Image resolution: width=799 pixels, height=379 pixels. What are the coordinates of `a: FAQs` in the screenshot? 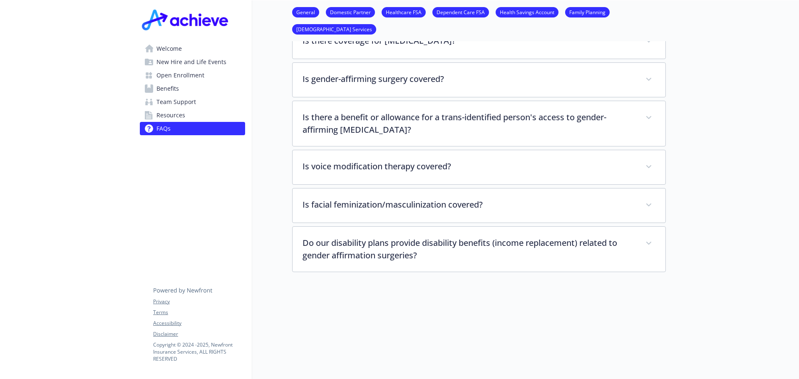 It's located at (192, 129).